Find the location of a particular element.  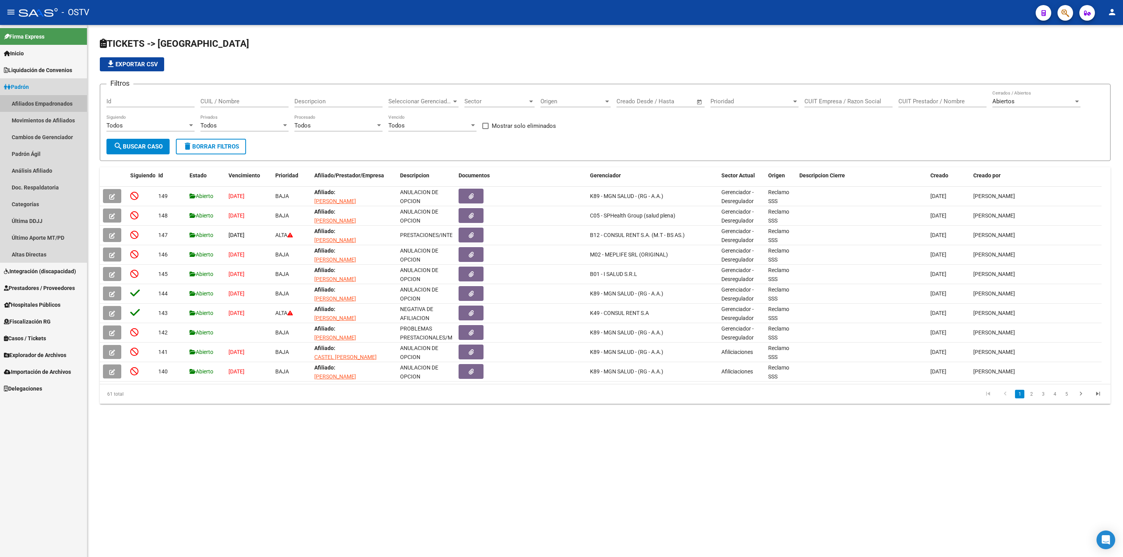

mat-icon: delete is located at coordinates (188, 146).